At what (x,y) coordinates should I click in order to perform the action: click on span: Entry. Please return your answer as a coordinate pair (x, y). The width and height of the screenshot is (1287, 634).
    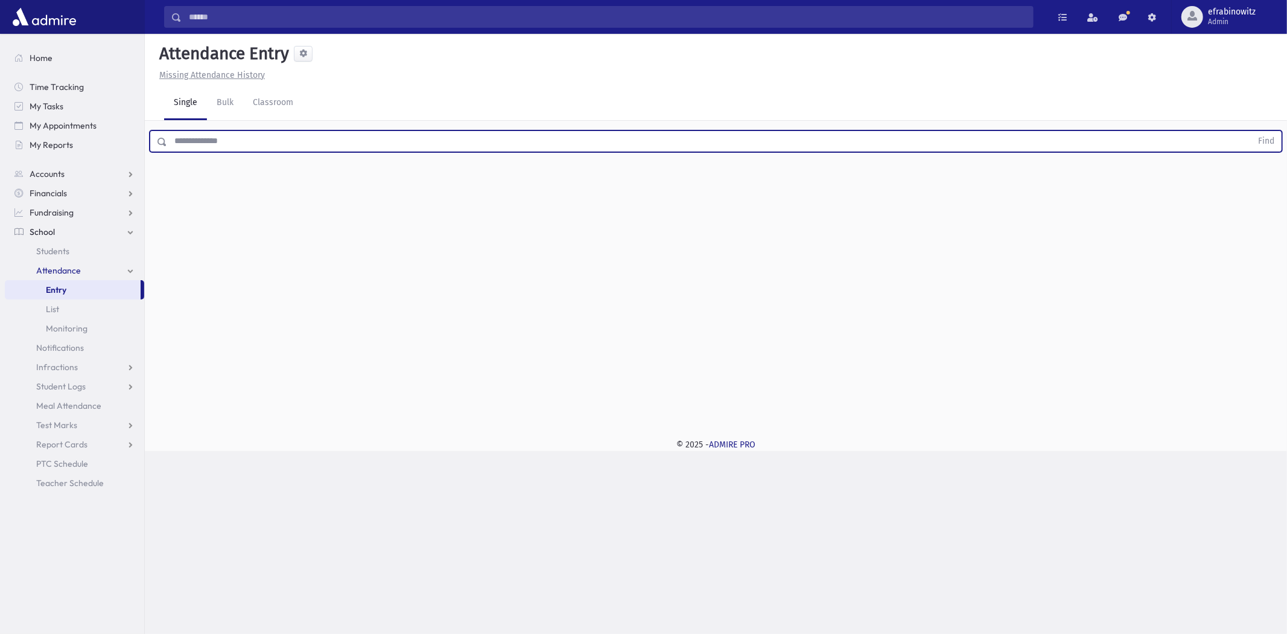
    Looking at the image, I should click on (56, 290).